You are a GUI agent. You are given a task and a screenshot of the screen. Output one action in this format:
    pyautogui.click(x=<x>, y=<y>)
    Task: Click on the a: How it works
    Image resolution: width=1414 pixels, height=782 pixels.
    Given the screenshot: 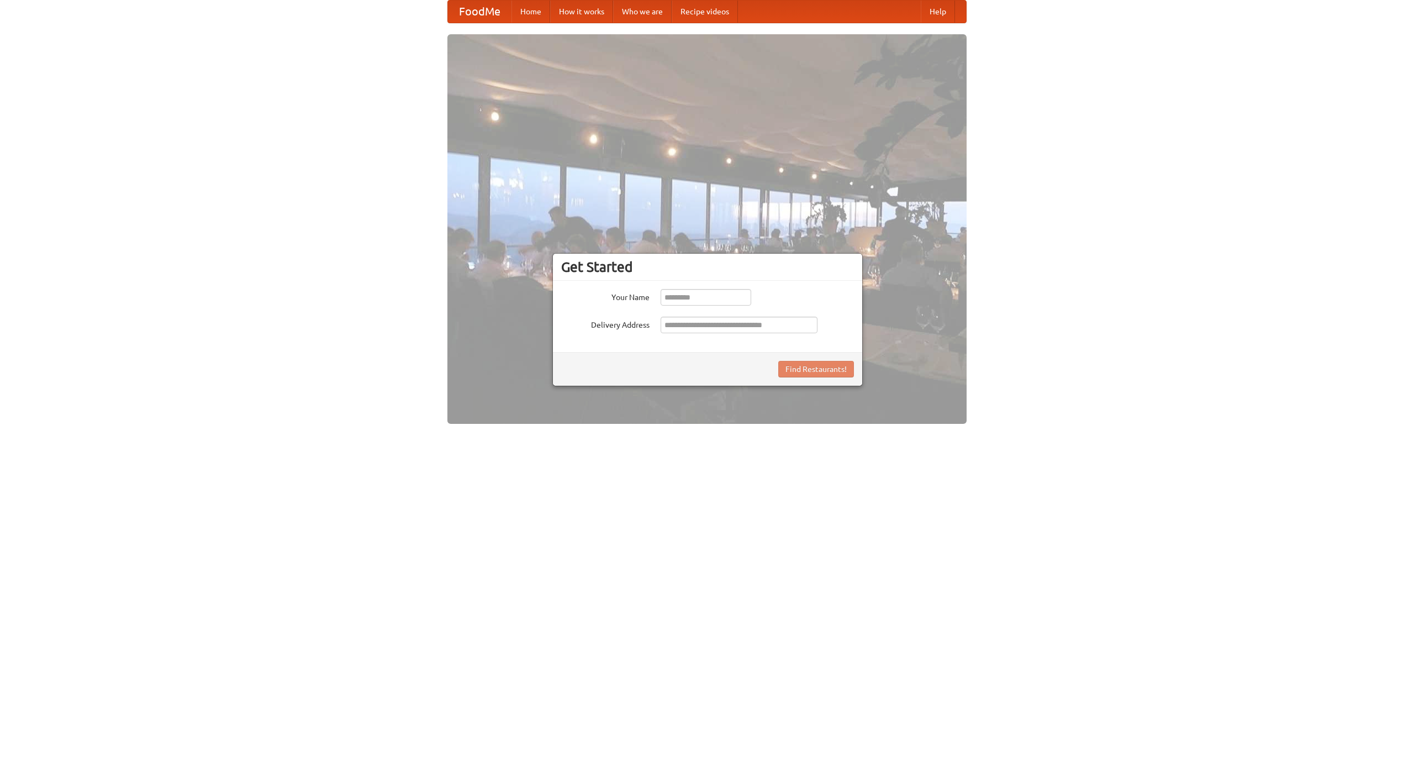 What is the action you would take?
    pyautogui.click(x=582, y=12)
    